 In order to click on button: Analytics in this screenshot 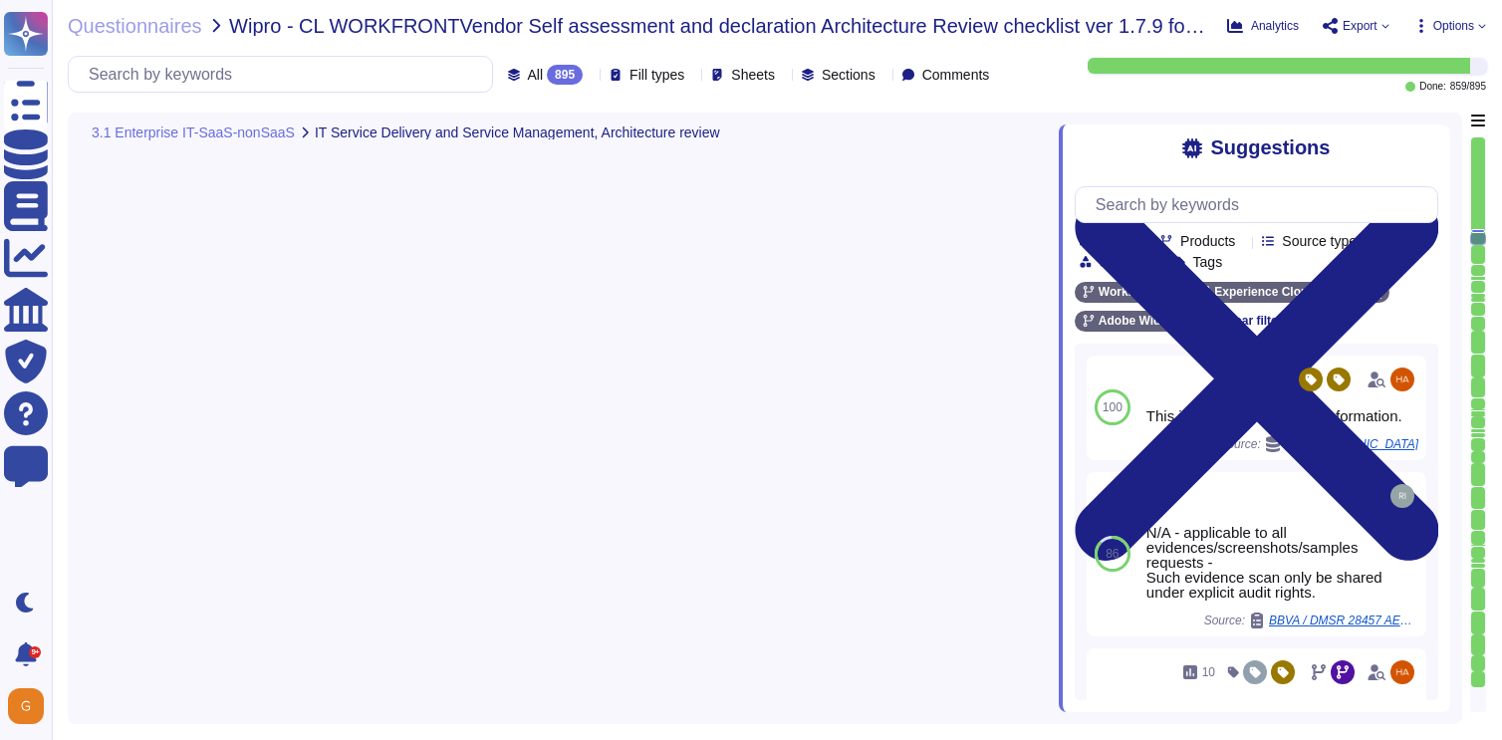, I will do `click(1263, 26)`.